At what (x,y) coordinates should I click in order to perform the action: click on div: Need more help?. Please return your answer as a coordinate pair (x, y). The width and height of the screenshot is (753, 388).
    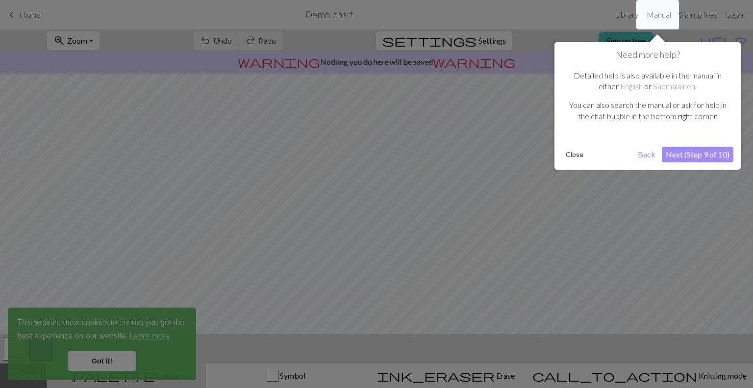
    Looking at the image, I should click on (647, 106).